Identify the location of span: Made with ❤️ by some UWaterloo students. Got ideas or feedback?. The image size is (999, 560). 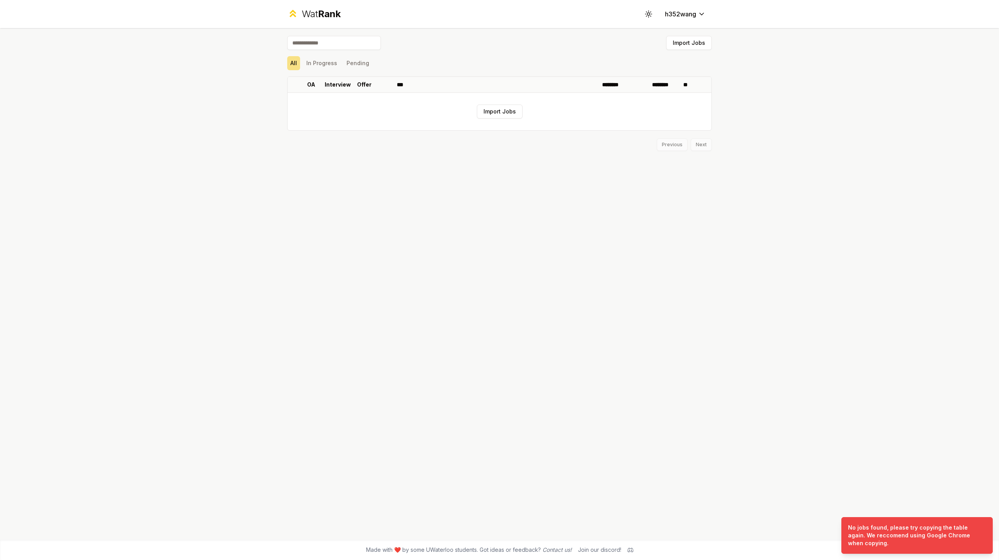
(469, 550).